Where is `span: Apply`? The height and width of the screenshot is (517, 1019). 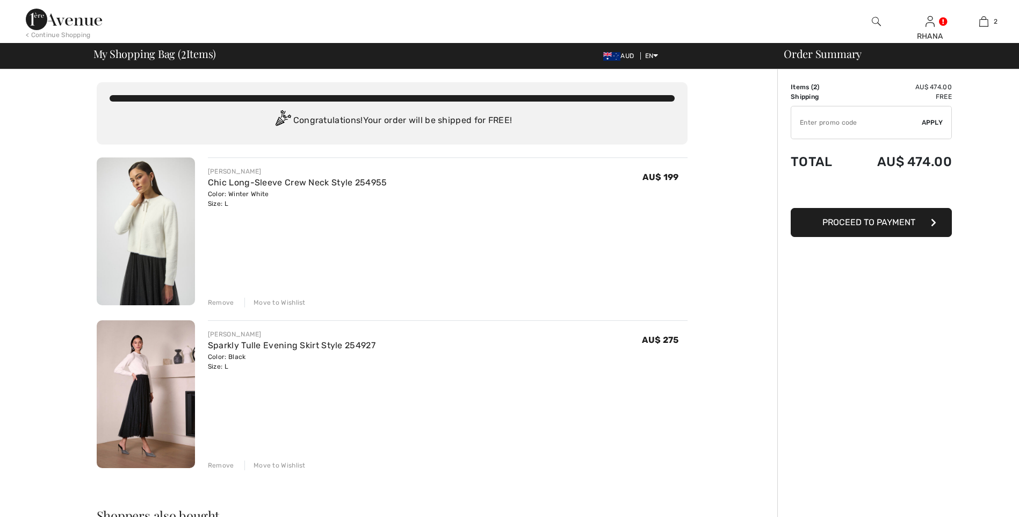
span: Apply is located at coordinates (933, 122).